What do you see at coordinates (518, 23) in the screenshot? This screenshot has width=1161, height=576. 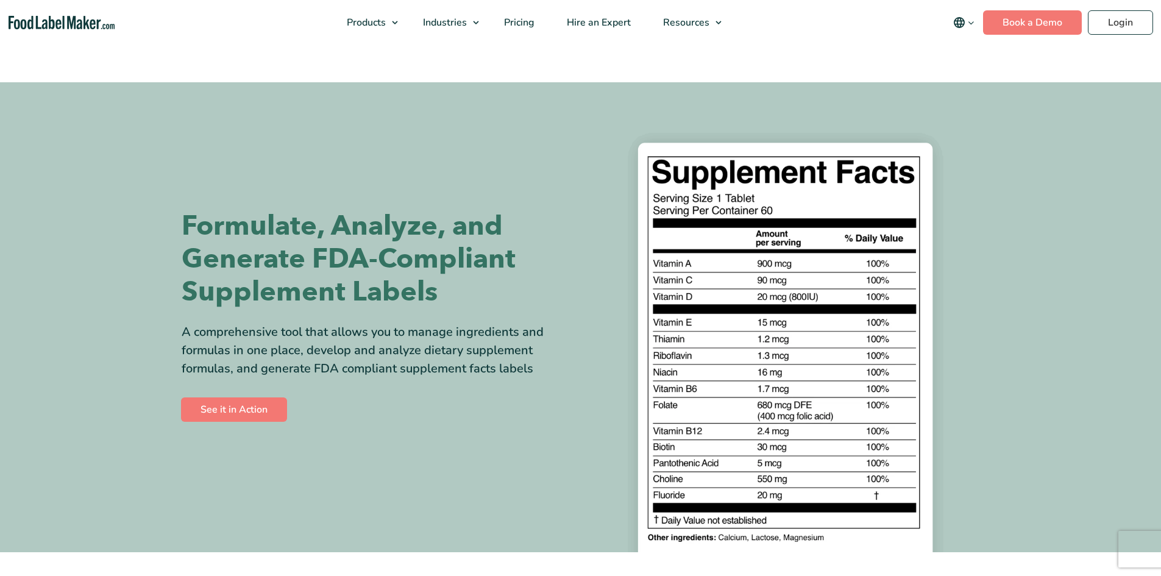 I see `span: Pricing` at bounding box center [518, 23].